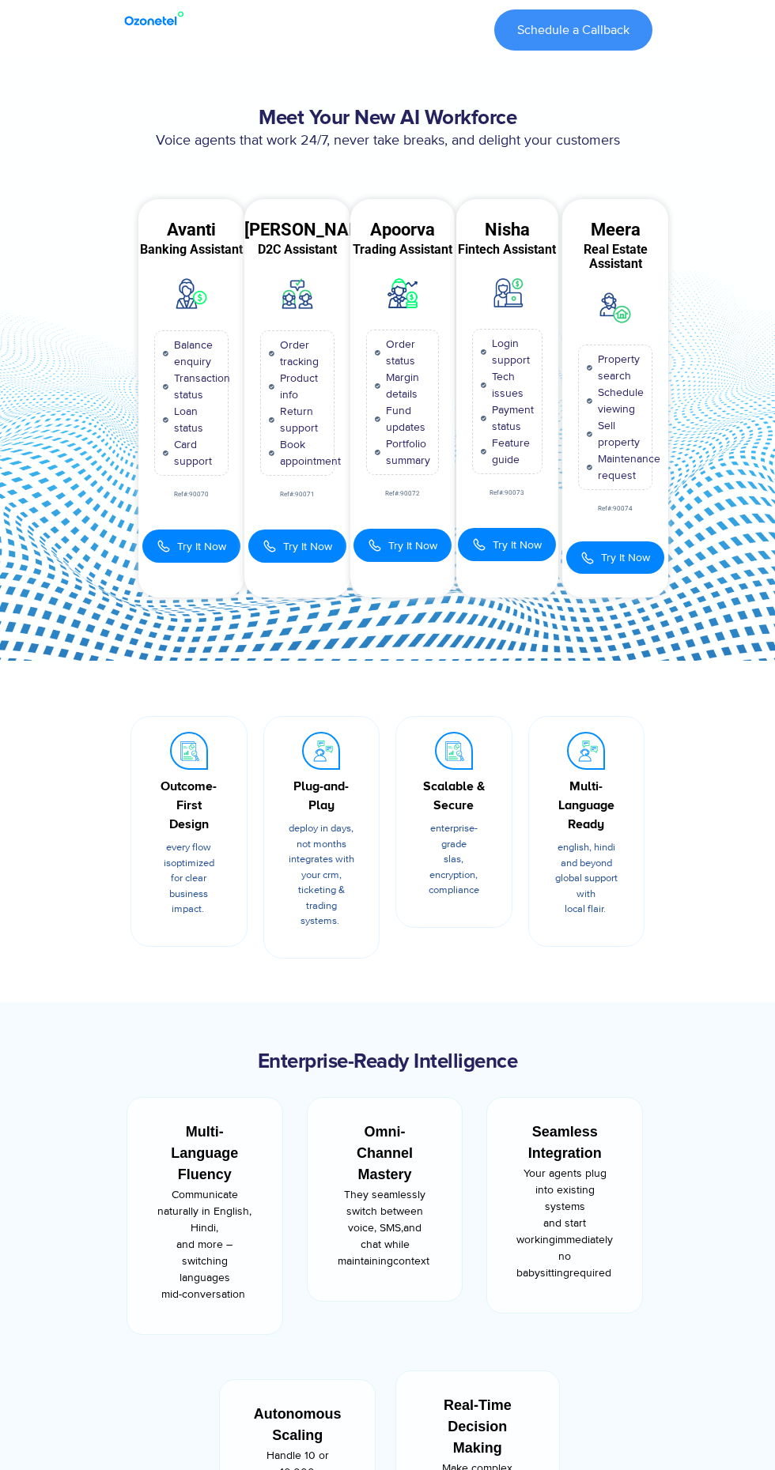 This screenshot has height=1470, width=775. What do you see at coordinates (511, 451) in the screenshot?
I see `span: Feature guide` at bounding box center [511, 451].